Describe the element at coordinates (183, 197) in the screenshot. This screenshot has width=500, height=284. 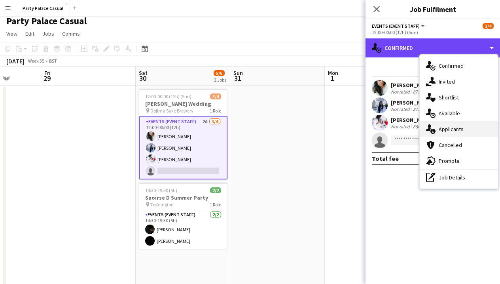
I see `h3: Saoirse D Summer Party` at that location.